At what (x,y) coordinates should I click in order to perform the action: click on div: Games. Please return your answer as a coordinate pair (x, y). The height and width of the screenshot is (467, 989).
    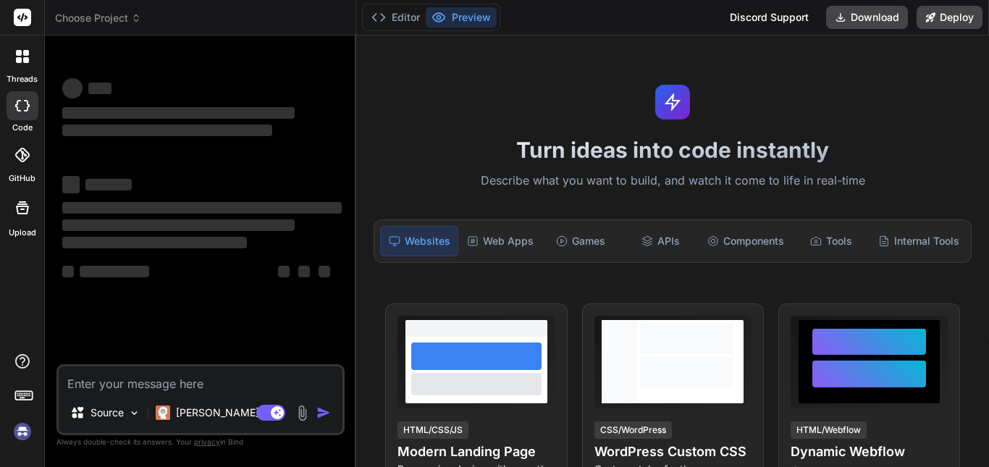
    Looking at the image, I should click on (581, 241).